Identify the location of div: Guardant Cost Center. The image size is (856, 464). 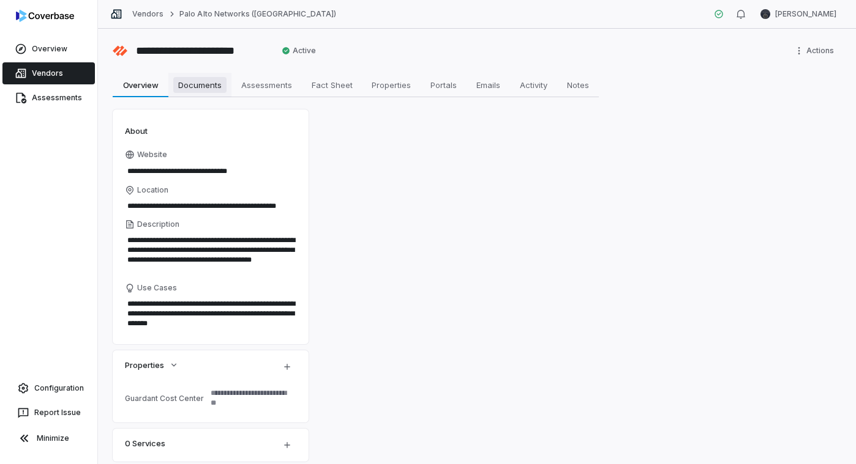
(165, 398).